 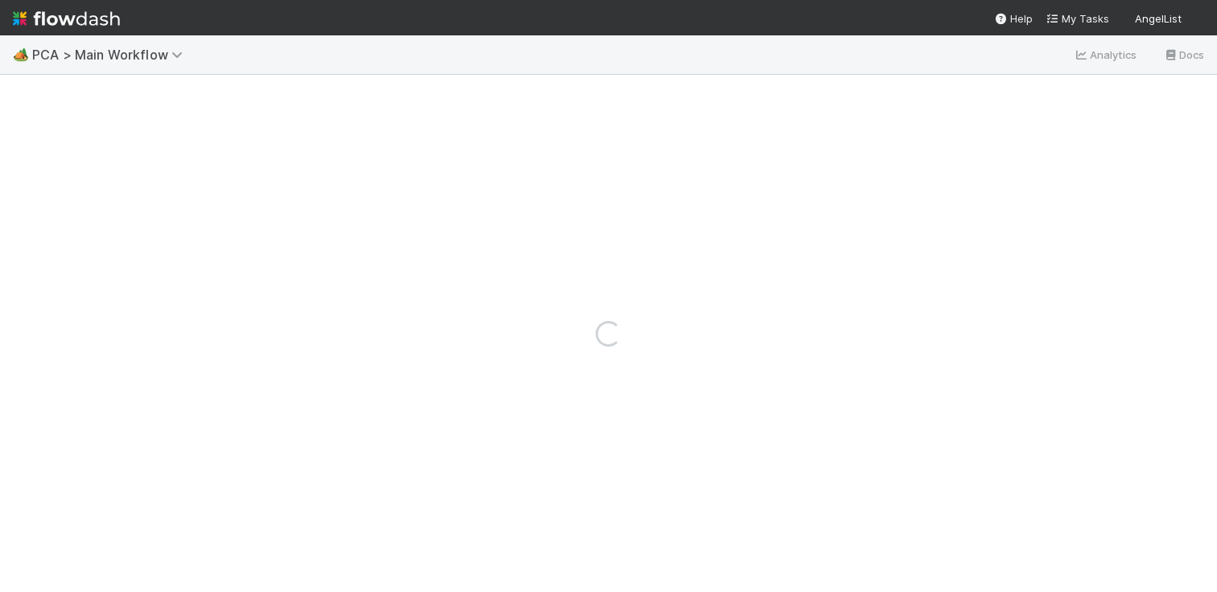 What do you see at coordinates (1013, 19) in the screenshot?
I see `div: Help` at bounding box center [1013, 19].